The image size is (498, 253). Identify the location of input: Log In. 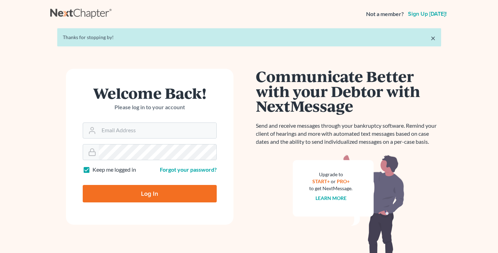
(150, 194).